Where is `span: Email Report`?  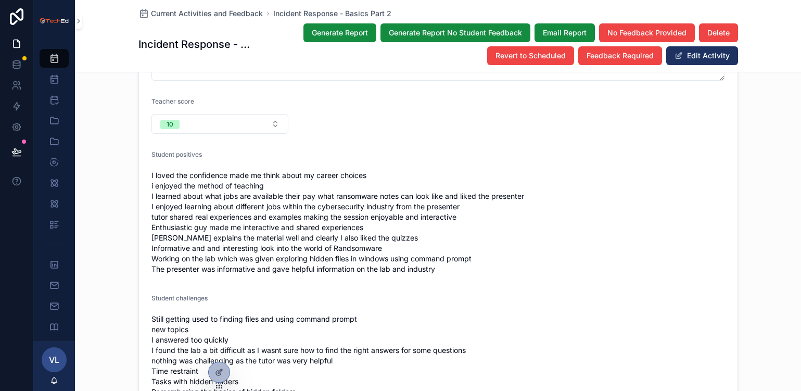
span: Email Report is located at coordinates (565, 33).